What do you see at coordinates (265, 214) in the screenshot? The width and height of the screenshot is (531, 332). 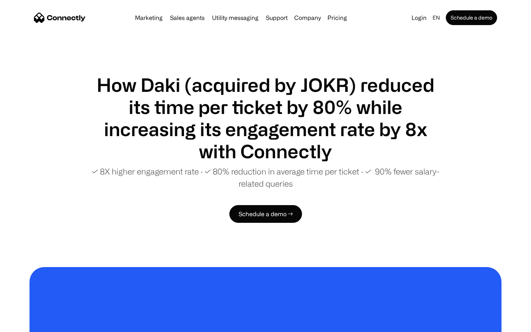 I see `a: Schedule a demo →` at bounding box center [265, 214].